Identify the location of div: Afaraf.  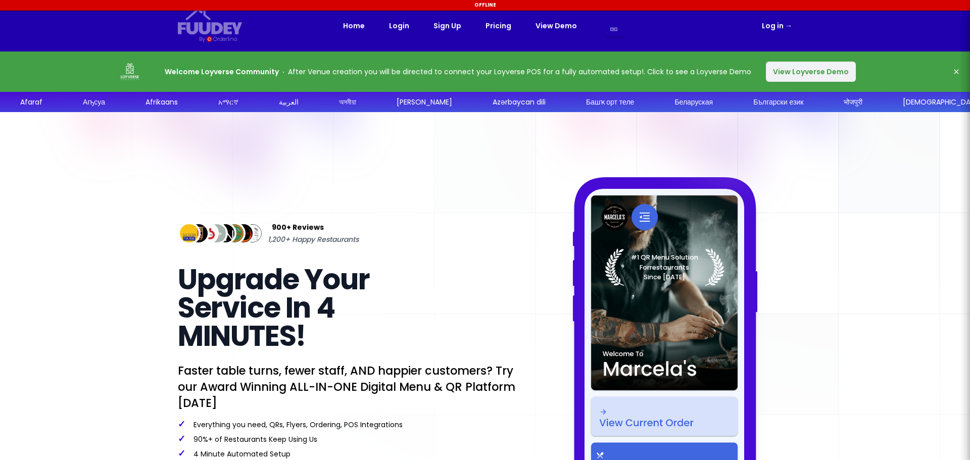
(31, 102).